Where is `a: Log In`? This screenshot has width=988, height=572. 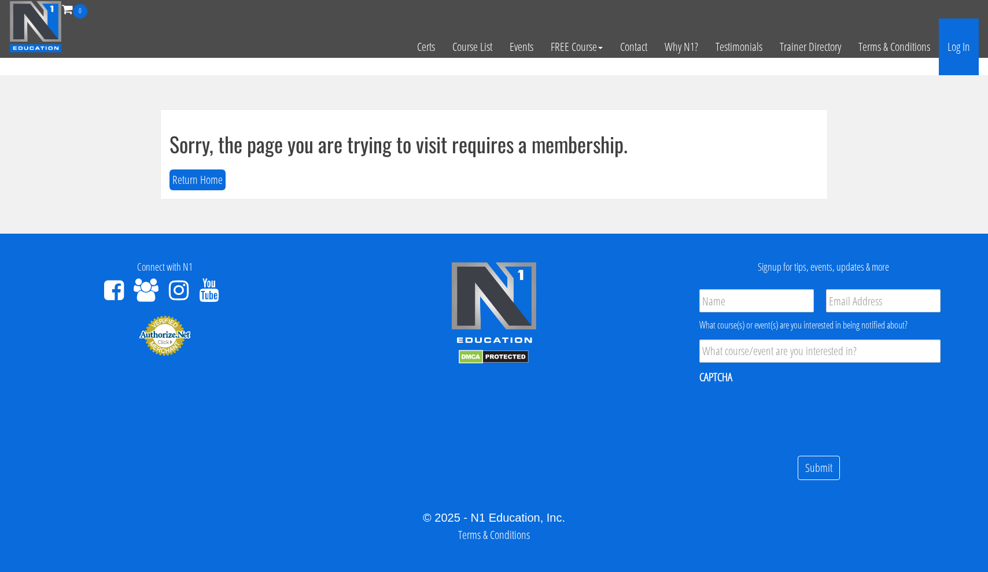
a: Log In is located at coordinates (959, 47).